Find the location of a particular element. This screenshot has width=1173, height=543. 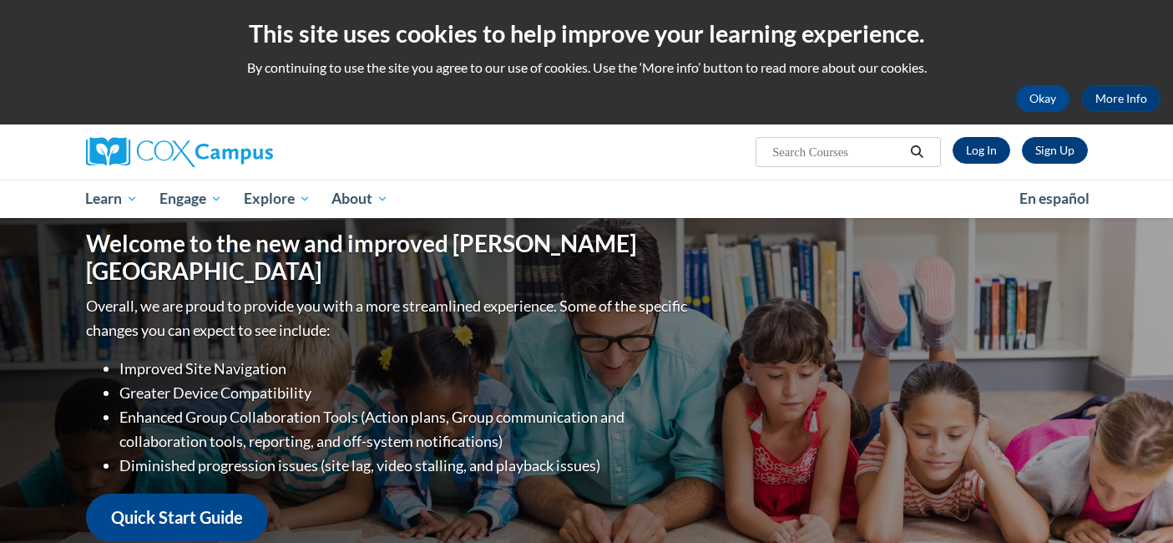

button: Okay is located at coordinates (1043, 99).